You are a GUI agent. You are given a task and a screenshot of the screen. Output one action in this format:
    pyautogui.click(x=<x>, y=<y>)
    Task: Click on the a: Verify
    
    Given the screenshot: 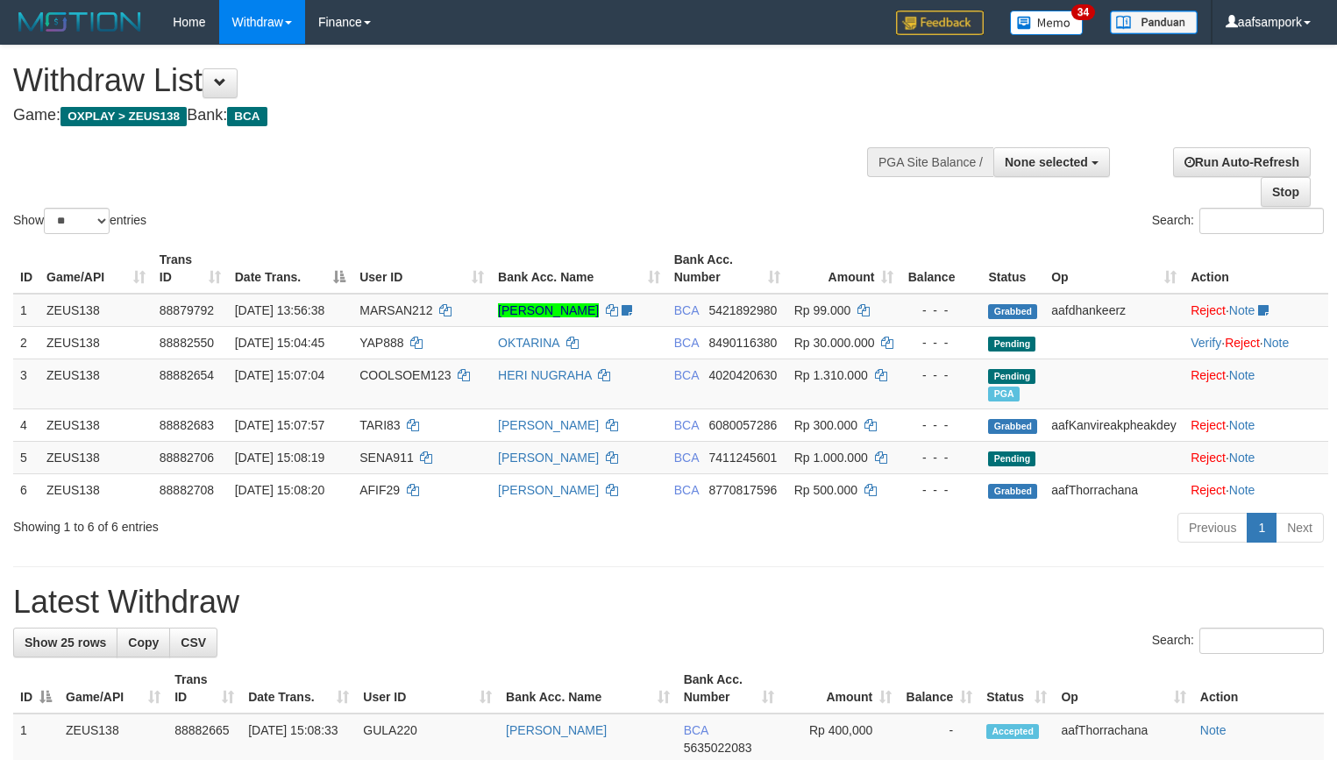 What is the action you would take?
    pyautogui.click(x=1205, y=343)
    